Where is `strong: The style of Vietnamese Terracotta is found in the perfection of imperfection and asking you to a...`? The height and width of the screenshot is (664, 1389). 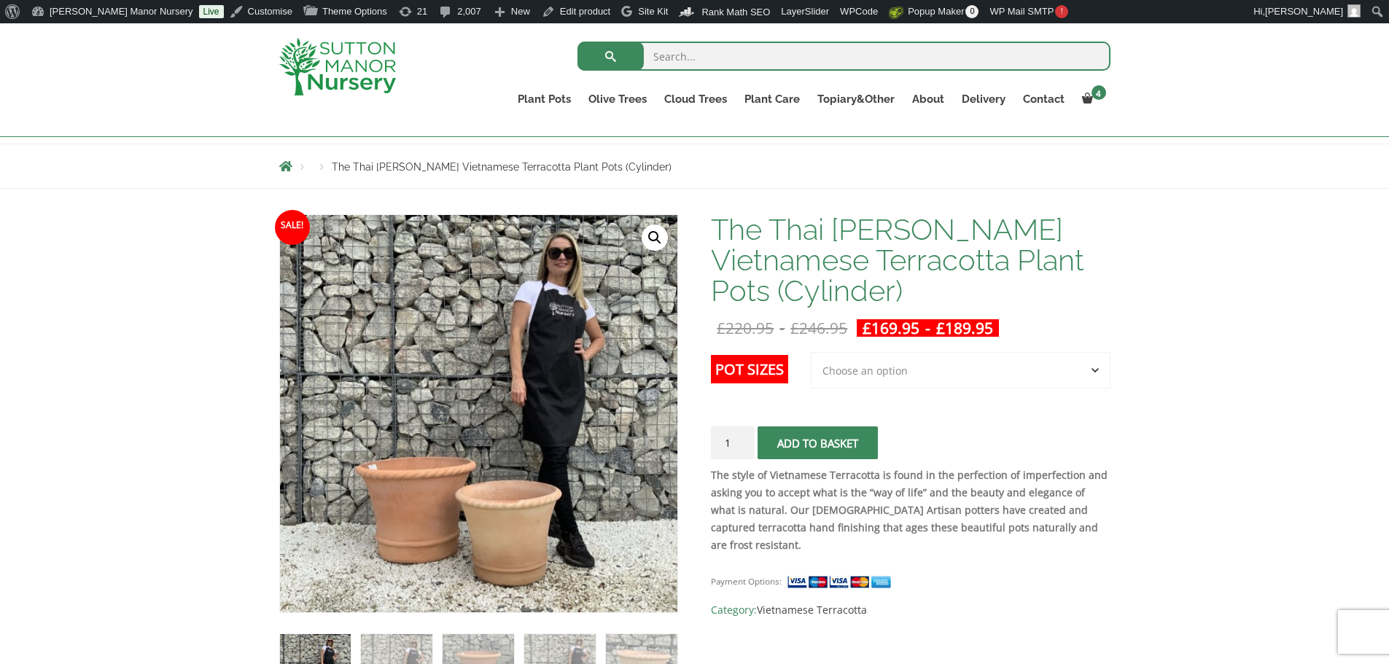
strong: The style of Vietnamese Terracotta is found in the perfection of imperfection and asking you to a... is located at coordinates (909, 510).